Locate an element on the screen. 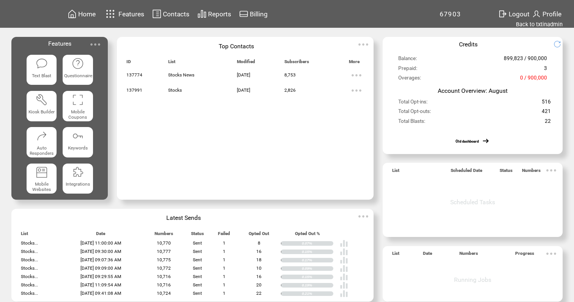 The height and width of the screenshot is (302, 574). span: Scheduled Tasks is located at coordinates (473, 202).